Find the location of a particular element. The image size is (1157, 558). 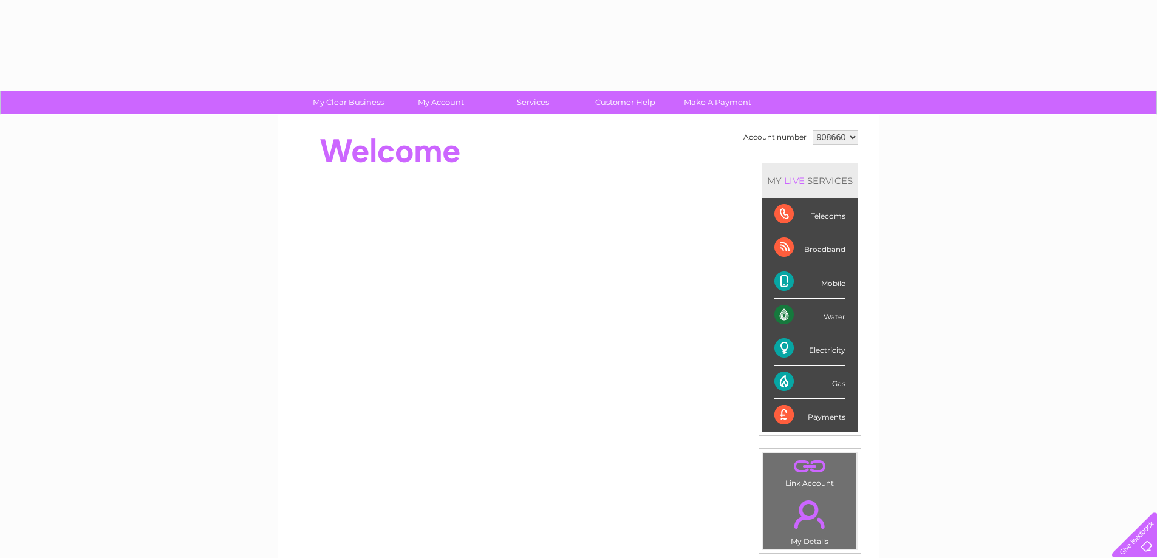

div: Payments is located at coordinates (809, 415).